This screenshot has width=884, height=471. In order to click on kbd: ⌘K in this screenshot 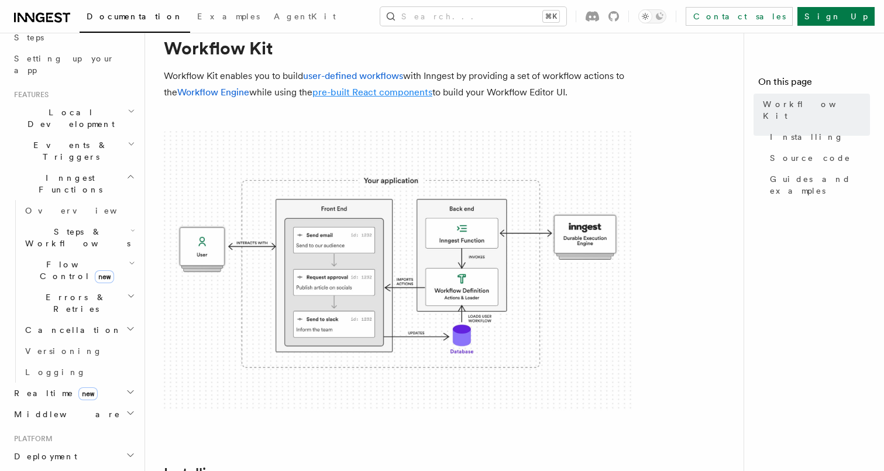, I will do `click(551, 16)`.